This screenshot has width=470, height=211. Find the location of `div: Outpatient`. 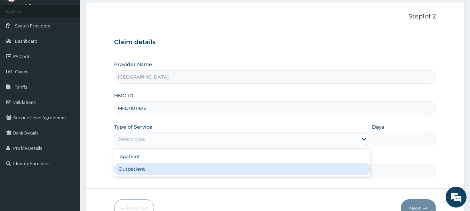

div: Outpatient is located at coordinates (242, 169).